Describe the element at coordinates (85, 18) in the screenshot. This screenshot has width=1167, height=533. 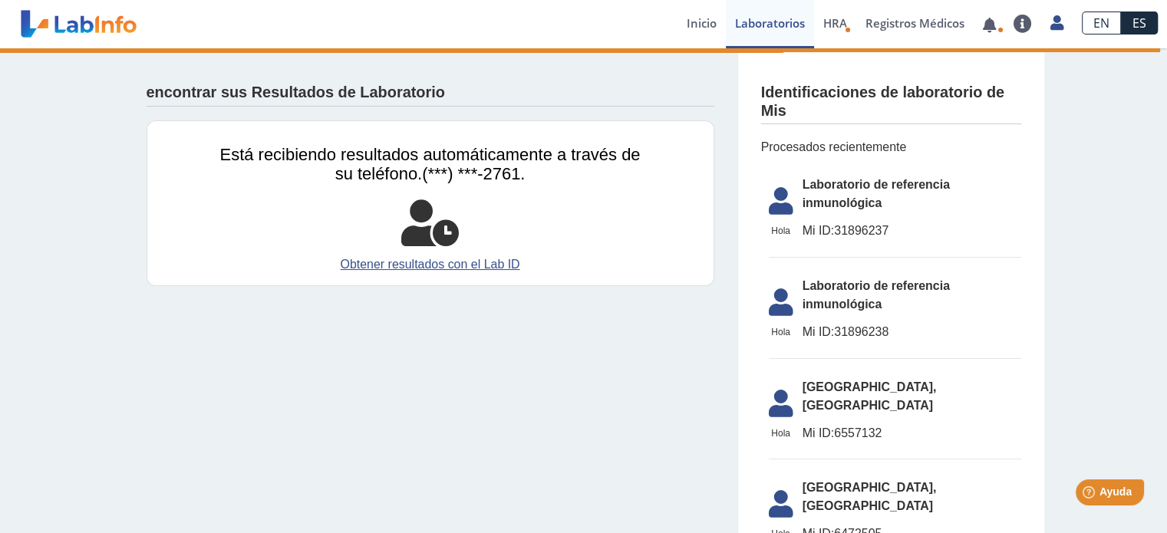
I see `font: Ayuda` at that location.